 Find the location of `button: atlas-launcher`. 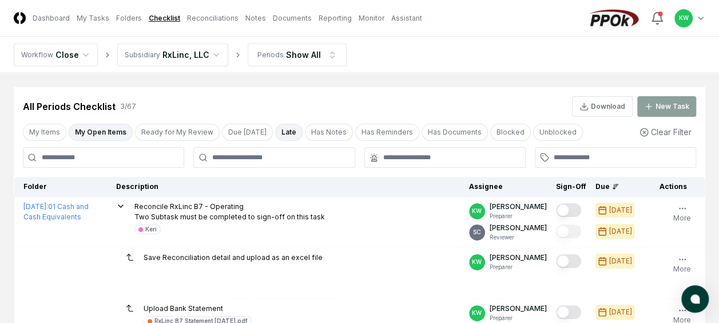

button: atlas-launcher is located at coordinates (695, 299).